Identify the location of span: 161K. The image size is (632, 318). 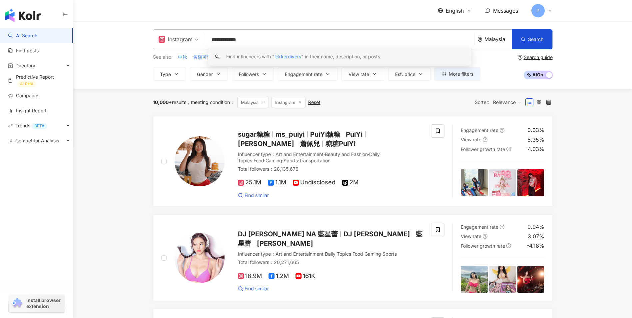
(305, 276).